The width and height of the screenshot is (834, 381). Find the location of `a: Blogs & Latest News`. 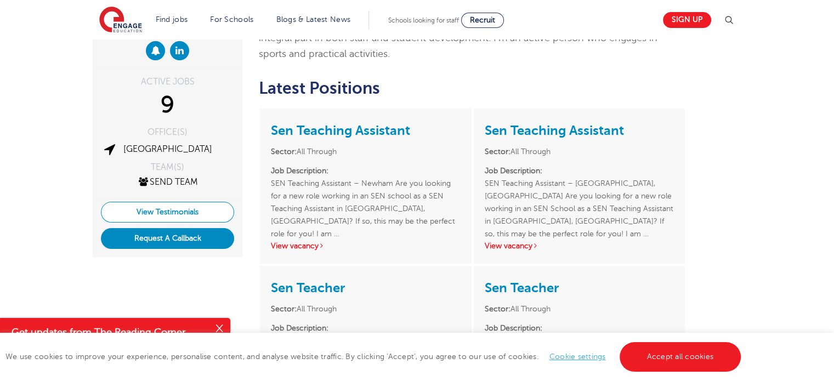

a: Blogs & Latest News is located at coordinates (314, 19).